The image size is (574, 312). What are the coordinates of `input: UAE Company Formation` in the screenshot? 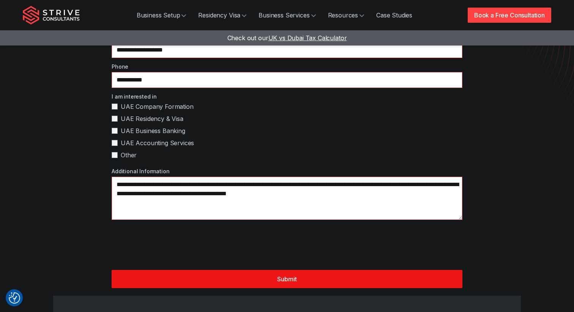 It's located at (115, 107).